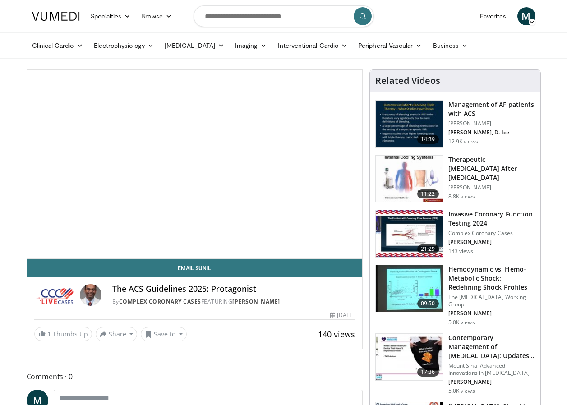 Image resolution: width=567 pixels, height=405 pixels. Describe the element at coordinates (91, 295) in the screenshot. I see `img: Avatar` at that location.